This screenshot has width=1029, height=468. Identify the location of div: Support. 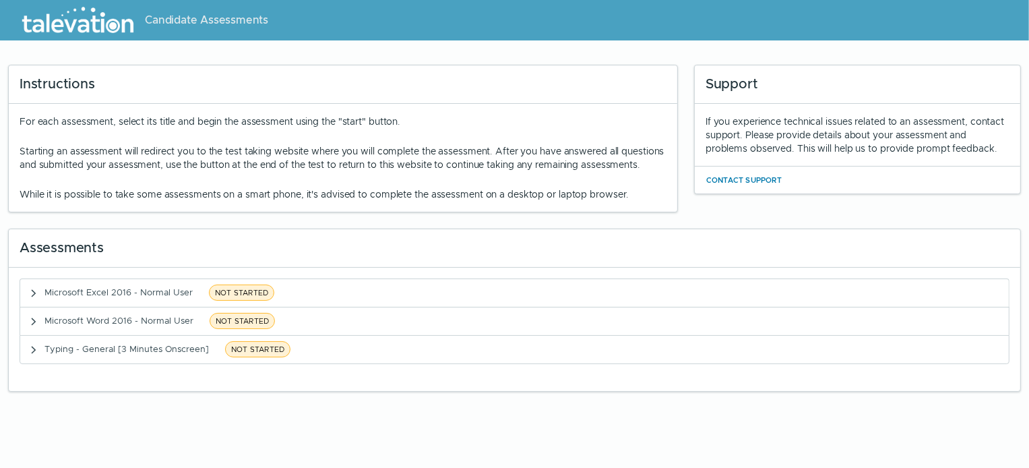
(857, 84).